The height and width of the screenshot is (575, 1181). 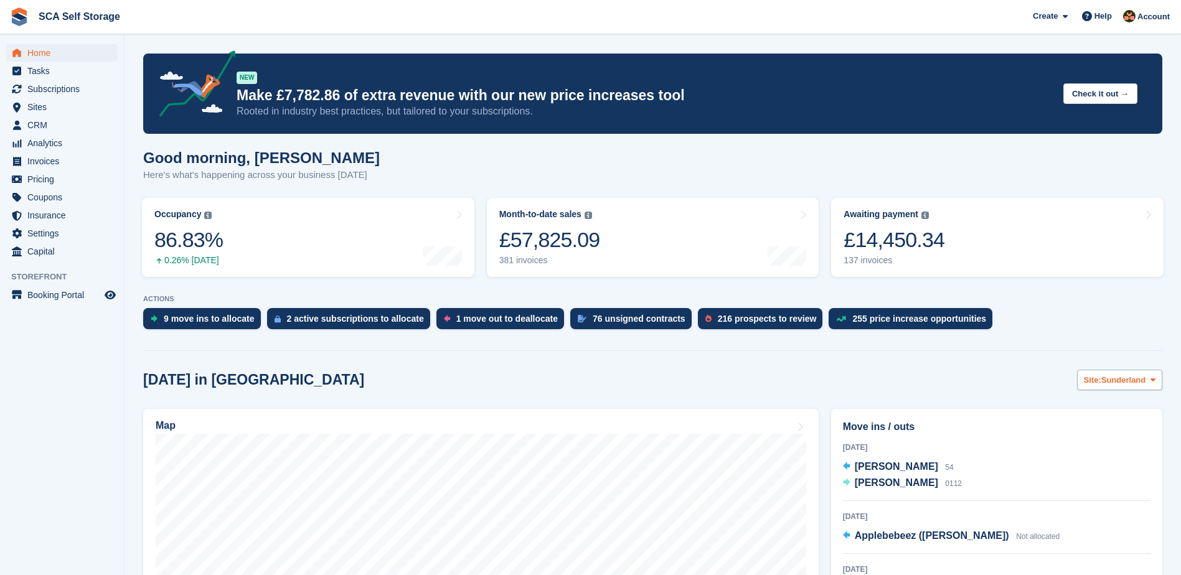 I want to click on img: price_increase_opportunities-93ffe204e8149a01c8c9dc8f82e8f89637d9d84a8eef4429ea346261dce0b2c0.svg, so click(x=841, y=319).